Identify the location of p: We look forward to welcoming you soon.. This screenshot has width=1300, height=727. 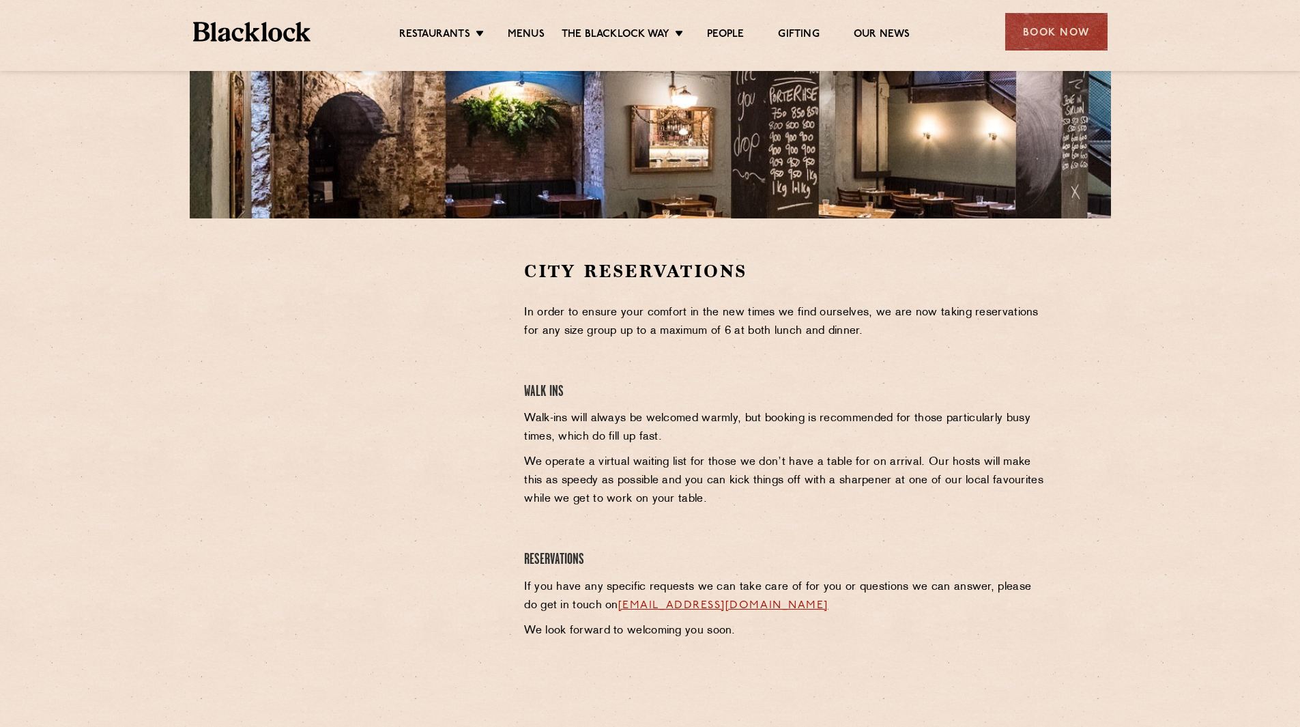
(785, 631).